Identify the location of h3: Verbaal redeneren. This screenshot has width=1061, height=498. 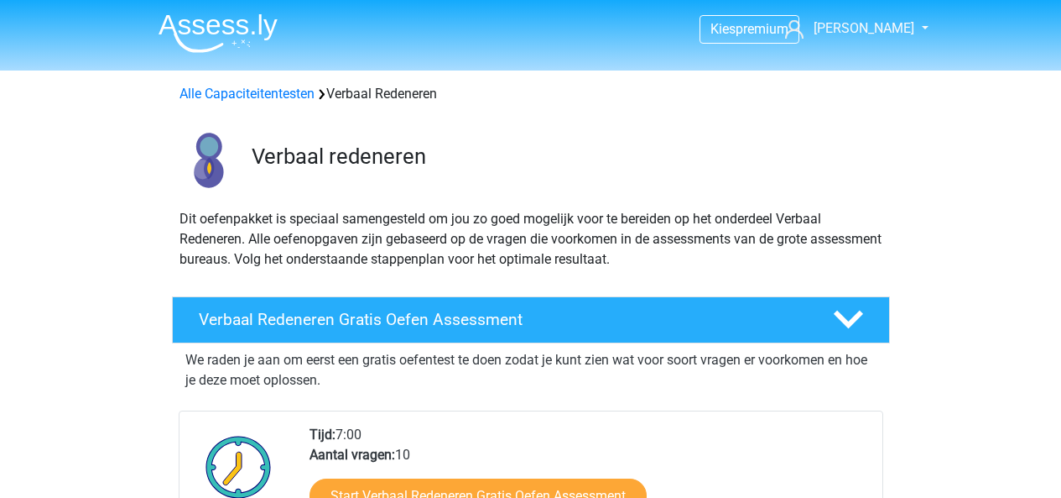
(564, 156).